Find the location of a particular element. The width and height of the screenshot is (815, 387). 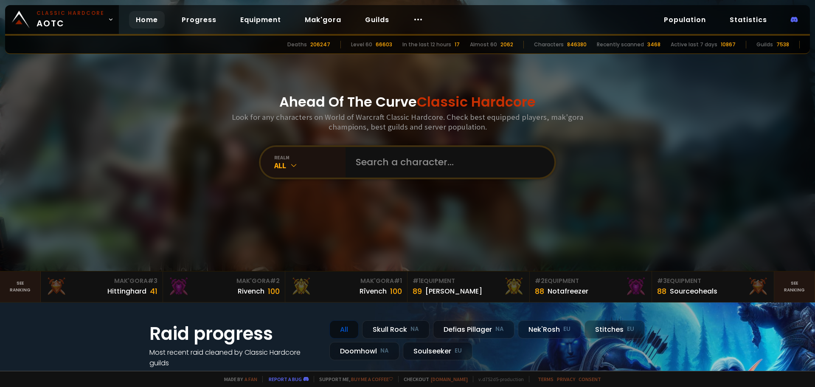

a: Mak'Gora#3Hittinghard41 is located at coordinates (102, 287).